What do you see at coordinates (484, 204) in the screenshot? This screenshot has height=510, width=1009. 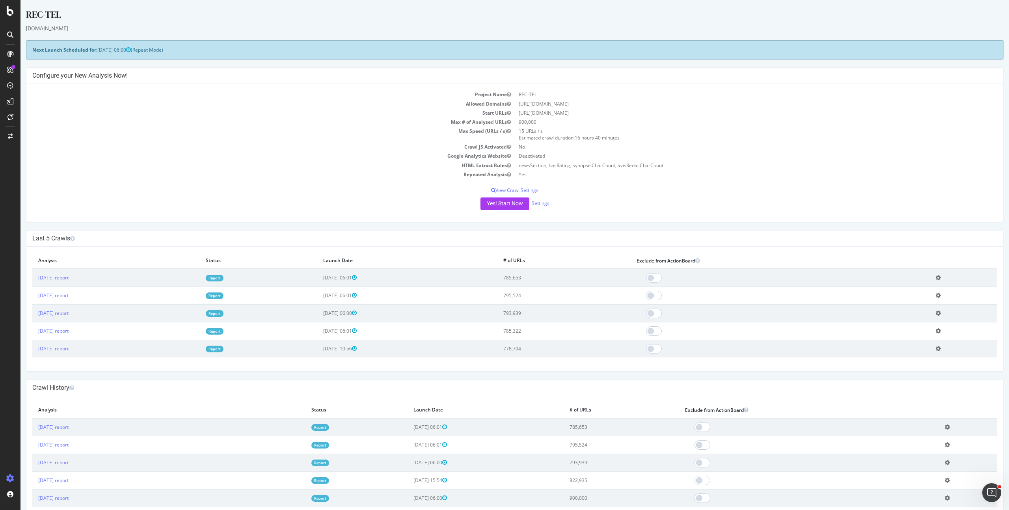 I see `button: Yes! Start Now` at bounding box center [484, 204].